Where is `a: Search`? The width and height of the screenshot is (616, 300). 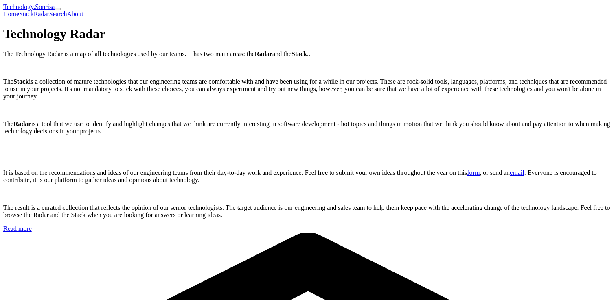
a: Search is located at coordinates (58, 14).